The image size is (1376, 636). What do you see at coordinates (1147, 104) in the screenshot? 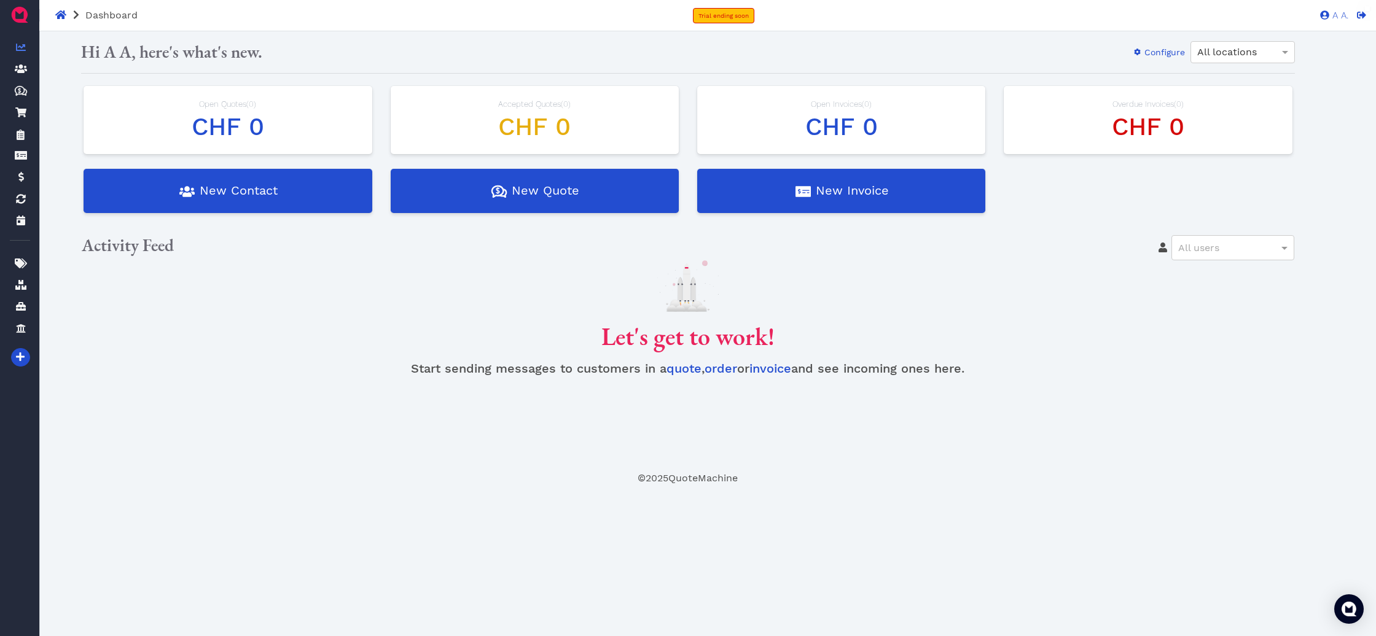
I see `div: Overdue Invoices ( )` at bounding box center [1147, 104].